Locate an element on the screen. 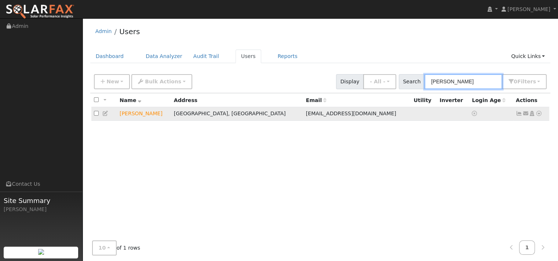 The image size is (558, 261). a: Audit Trail is located at coordinates (206, 56).